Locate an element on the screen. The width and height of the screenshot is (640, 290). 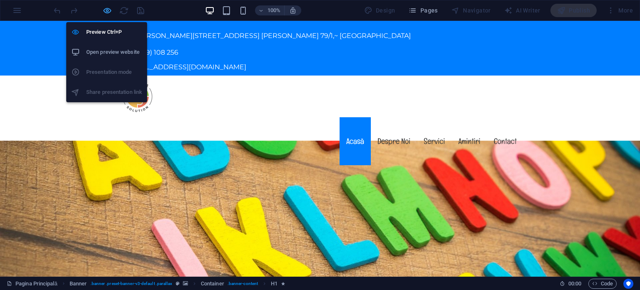
span: 00 00 is located at coordinates (575, 284).